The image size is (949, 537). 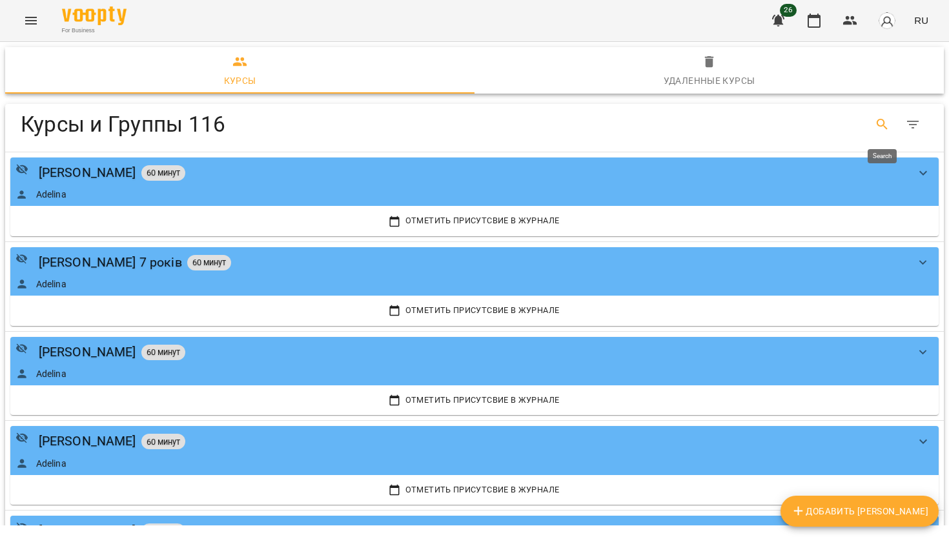 I want to click on div: Table Toolbar, so click(x=474, y=125).